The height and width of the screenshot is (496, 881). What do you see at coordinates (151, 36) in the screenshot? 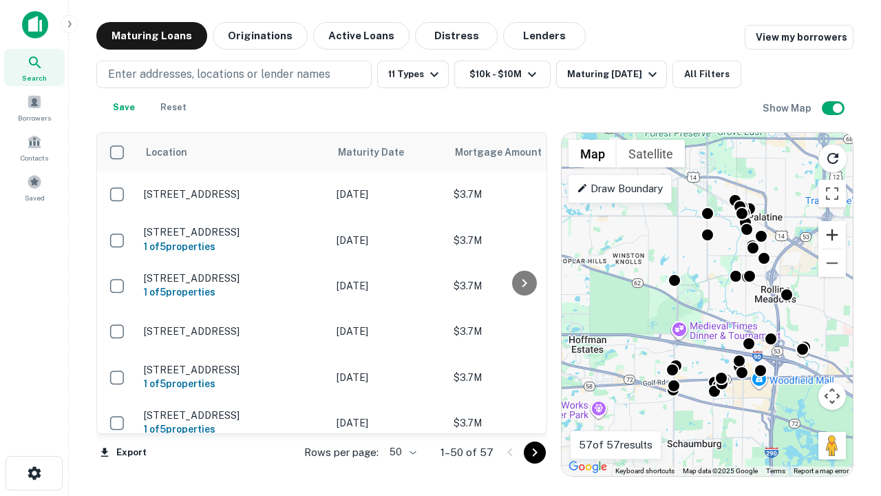
I see `button: Maturing Loans` at bounding box center [151, 36].